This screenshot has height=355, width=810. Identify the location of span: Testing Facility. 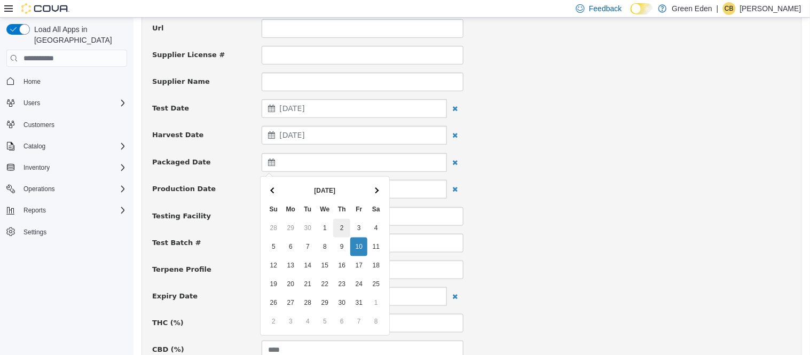
(48, 198).